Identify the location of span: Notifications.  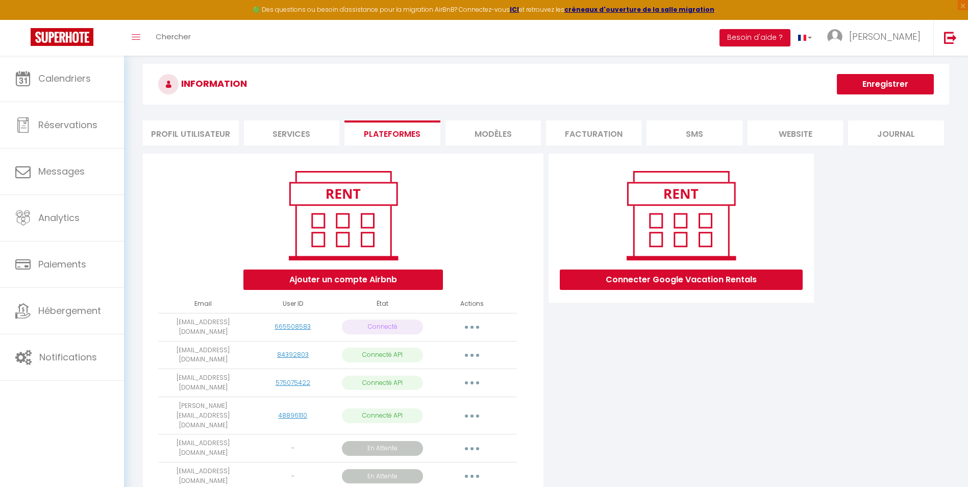
(68, 357).